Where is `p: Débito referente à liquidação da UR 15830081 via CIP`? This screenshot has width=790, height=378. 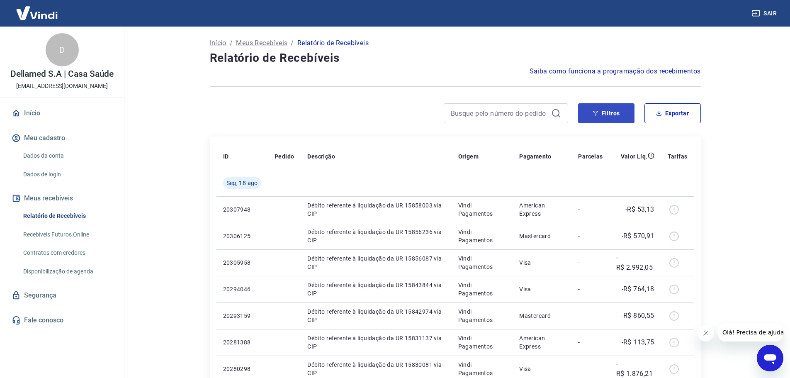 p: Débito referente à liquidação da UR 15830081 via CIP is located at coordinates (376, 369).